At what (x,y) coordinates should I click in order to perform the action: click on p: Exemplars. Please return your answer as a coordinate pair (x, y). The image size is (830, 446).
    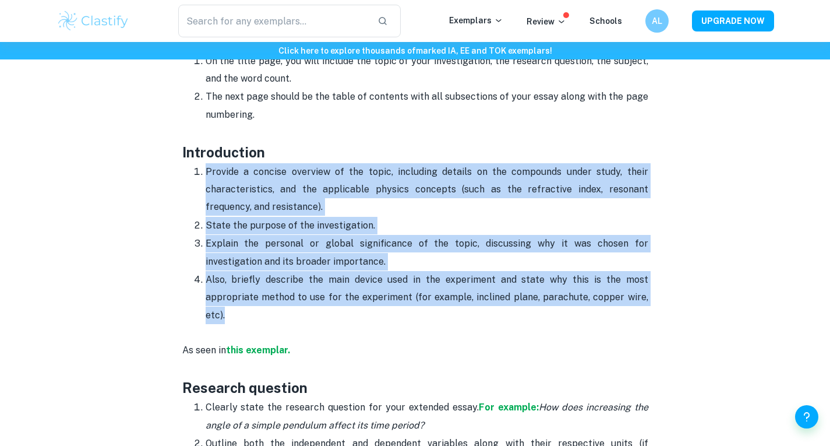
    Looking at the image, I should click on (476, 20).